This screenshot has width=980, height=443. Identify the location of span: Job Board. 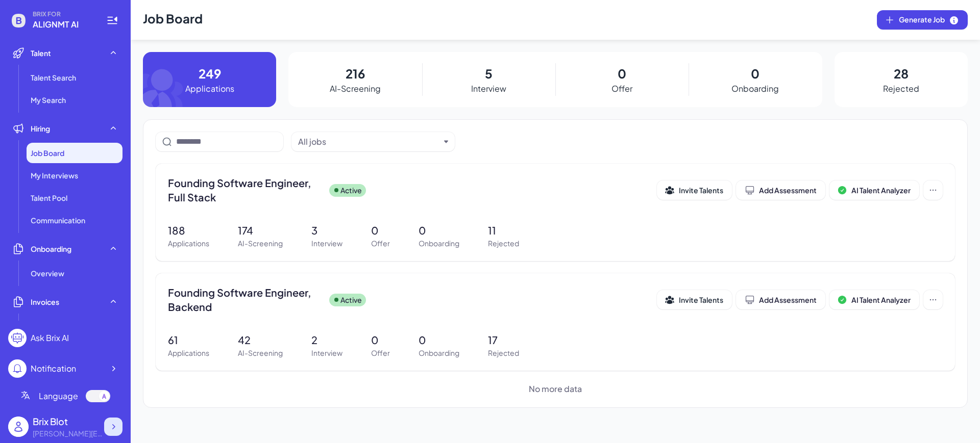
(47, 153).